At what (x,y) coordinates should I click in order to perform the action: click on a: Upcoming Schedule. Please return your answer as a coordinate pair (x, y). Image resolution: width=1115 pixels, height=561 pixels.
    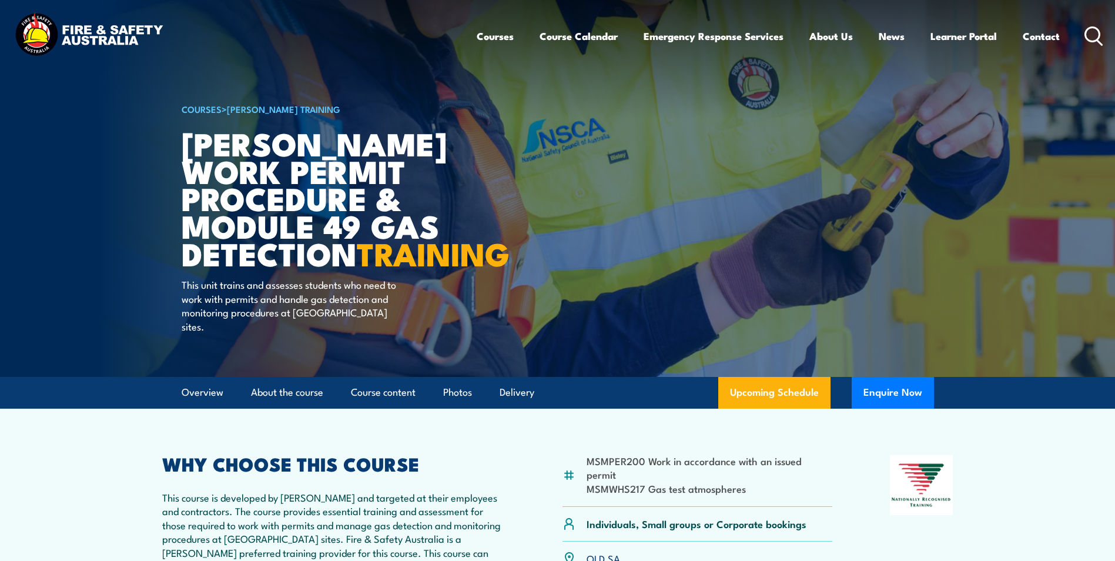
    Looking at the image, I should click on (774, 393).